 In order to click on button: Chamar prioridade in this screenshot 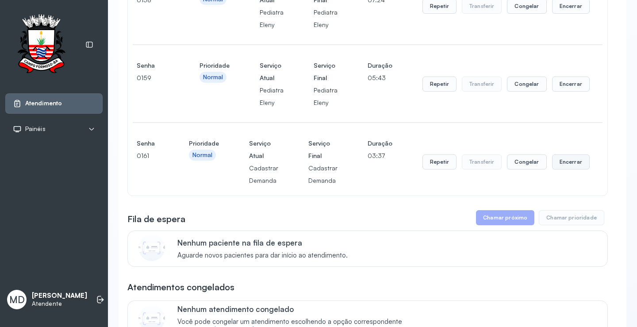, I will do `click(571, 218)`.